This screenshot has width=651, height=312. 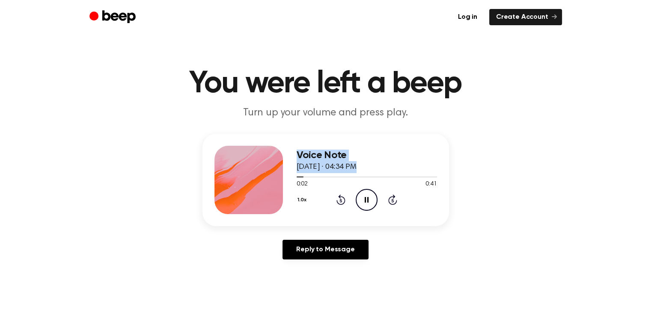 What do you see at coordinates (113, 17) in the screenshot?
I see `a: Beep` at bounding box center [113, 17].